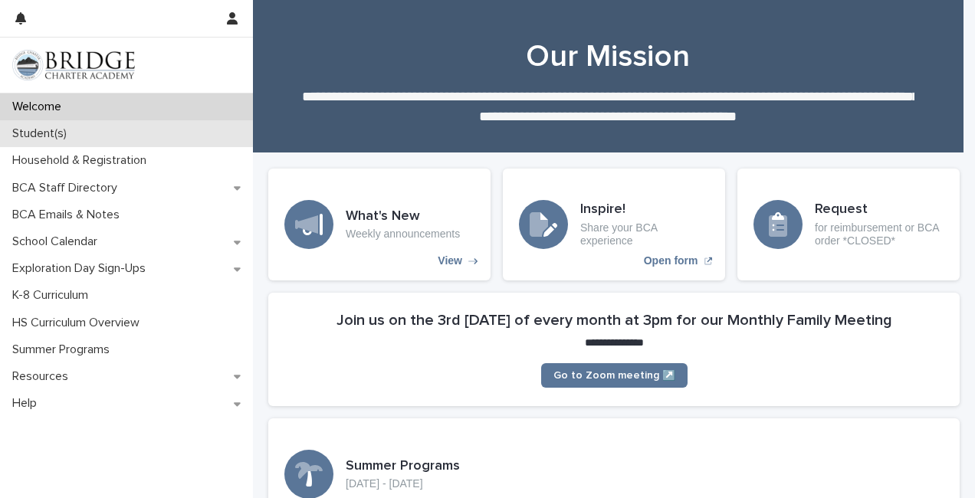 The height and width of the screenshot is (498, 975). I want to click on p: BCA Staff Directory, so click(67, 188).